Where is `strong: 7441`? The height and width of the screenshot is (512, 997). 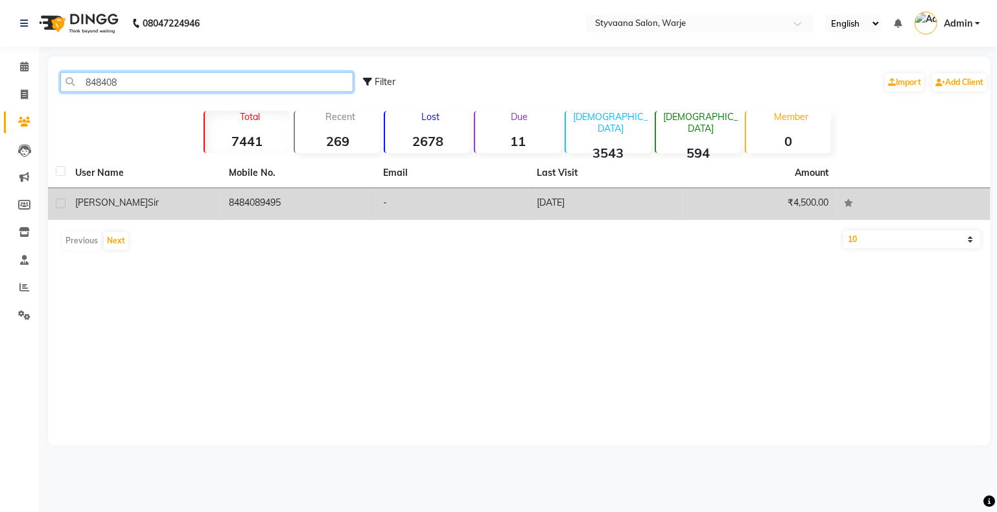
strong: 7441 is located at coordinates (247, 141).